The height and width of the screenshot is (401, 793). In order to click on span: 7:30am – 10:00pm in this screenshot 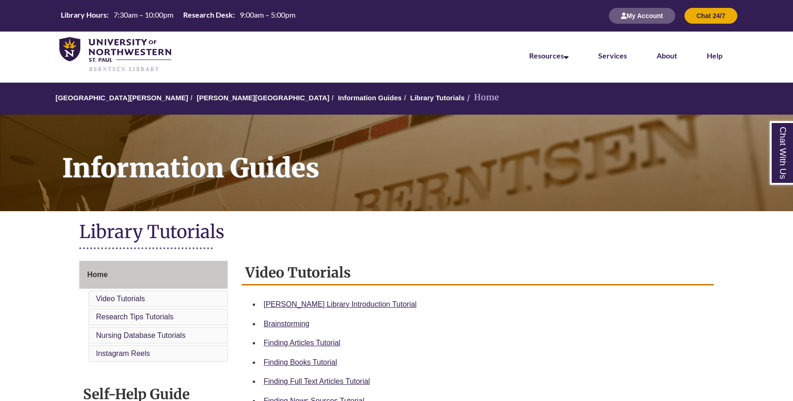, I will do `click(143, 14)`.